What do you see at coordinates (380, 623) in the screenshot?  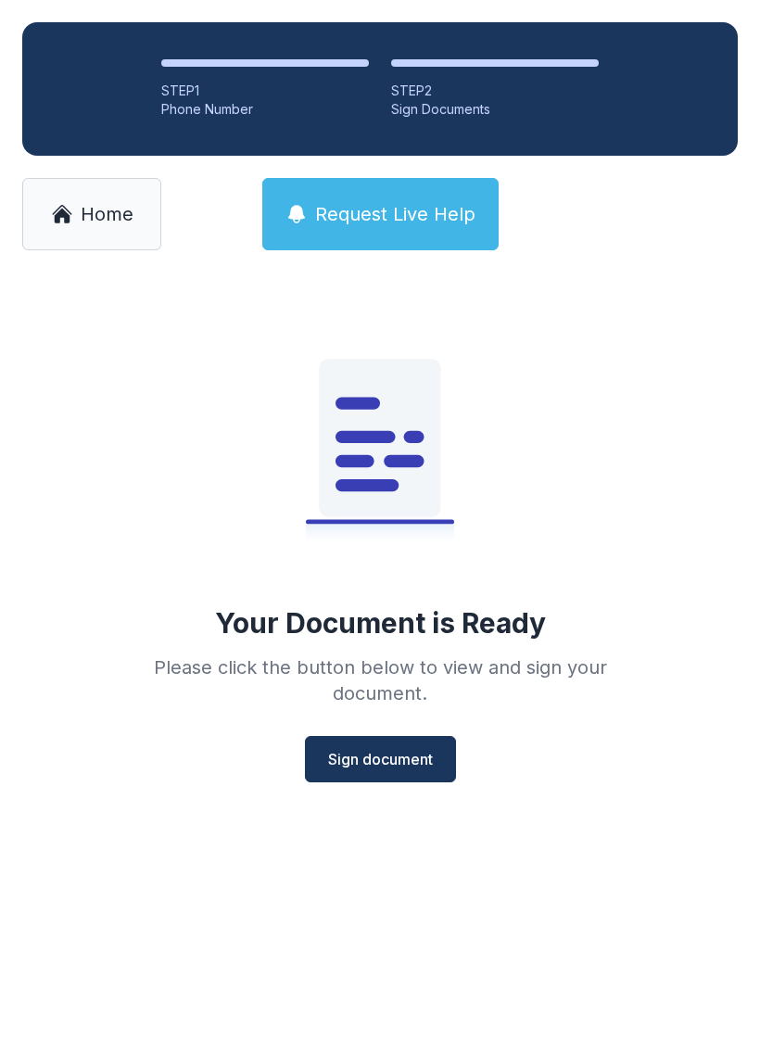 I see `div: Your Document is Ready` at bounding box center [380, 623].